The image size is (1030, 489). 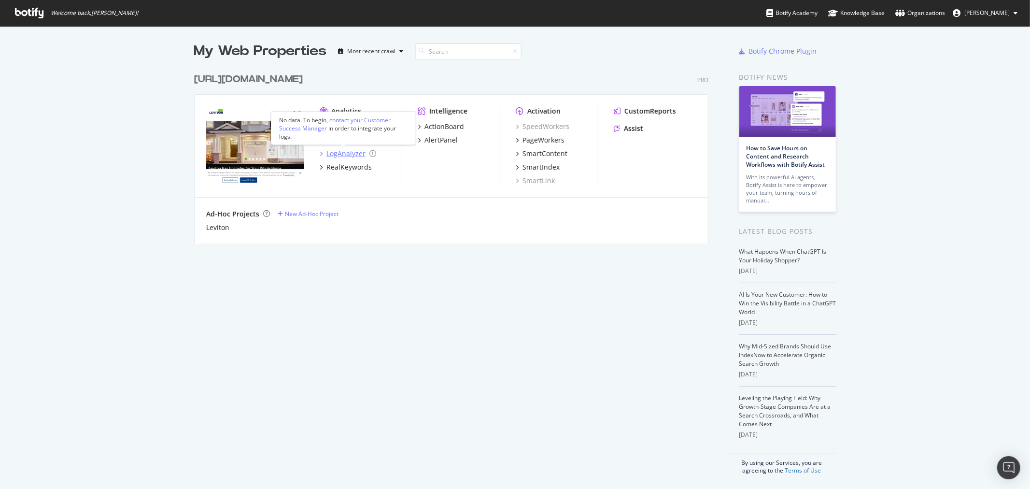 I want to click on img: tab_domain_overview_orange.svg, so click(x=32, y=60).